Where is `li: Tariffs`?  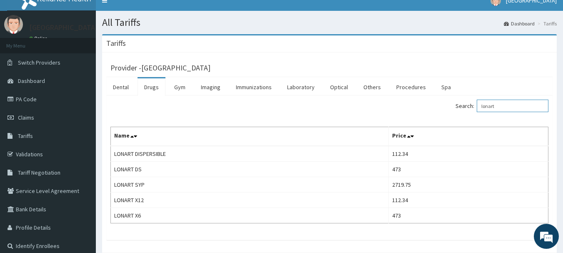 li: Tariffs is located at coordinates (546, 23).